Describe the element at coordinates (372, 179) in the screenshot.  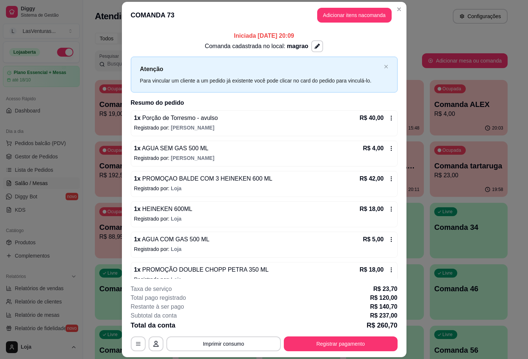
I see `p: R$ 42,00` at that location.